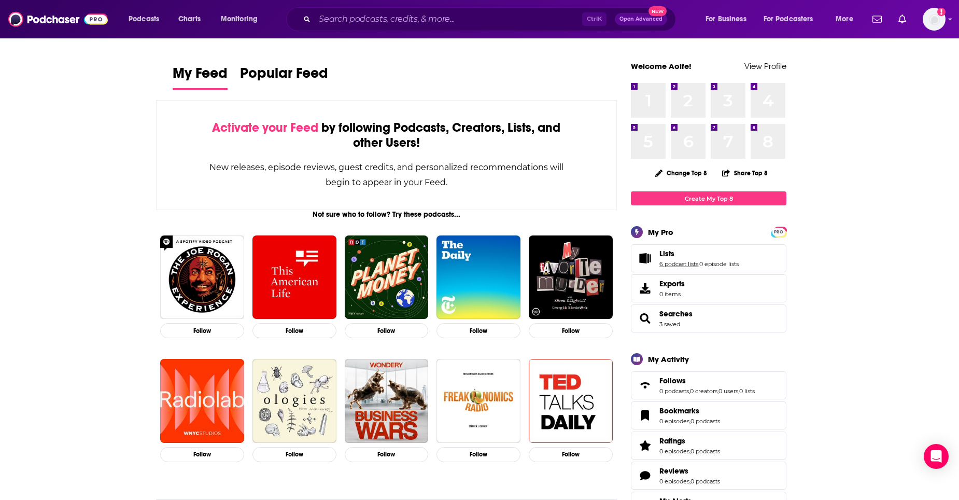 This screenshot has width=959, height=500. I want to click on a: 3 saved, so click(670, 324).